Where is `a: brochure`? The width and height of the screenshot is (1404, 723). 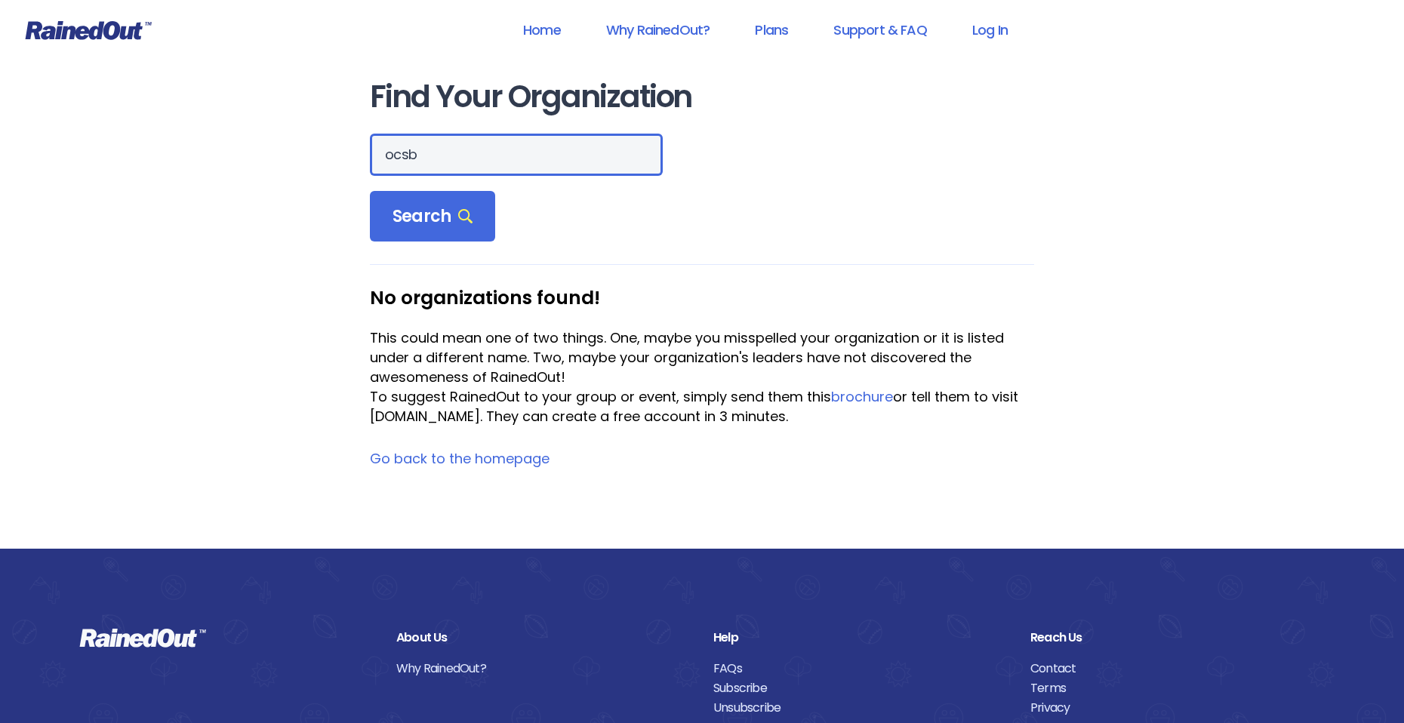 a: brochure is located at coordinates (862, 396).